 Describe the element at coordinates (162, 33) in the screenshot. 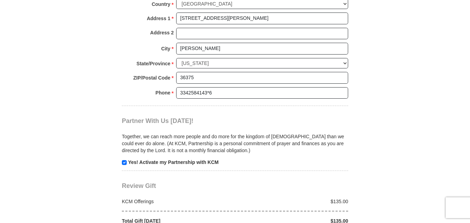

I see `strong: Address 2` at that location.